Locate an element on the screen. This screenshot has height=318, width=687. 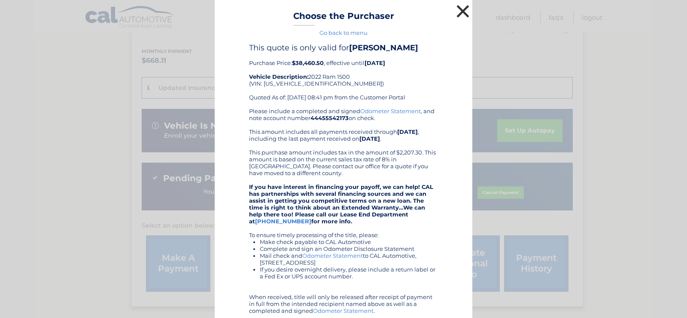
li: Make check payable to CAL Automotive is located at coordinates (349, 241).